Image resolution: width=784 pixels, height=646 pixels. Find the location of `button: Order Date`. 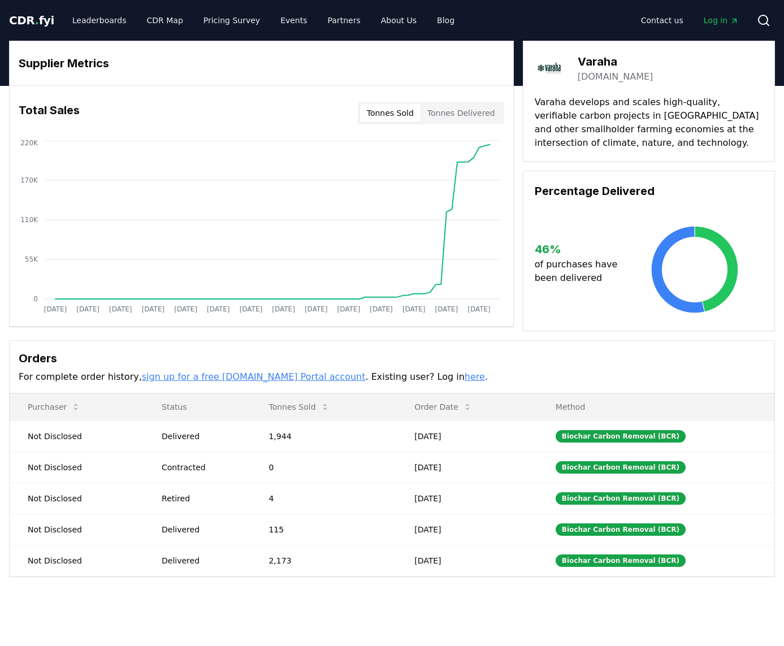

button: Order Date is located at coordinates (443, 407).